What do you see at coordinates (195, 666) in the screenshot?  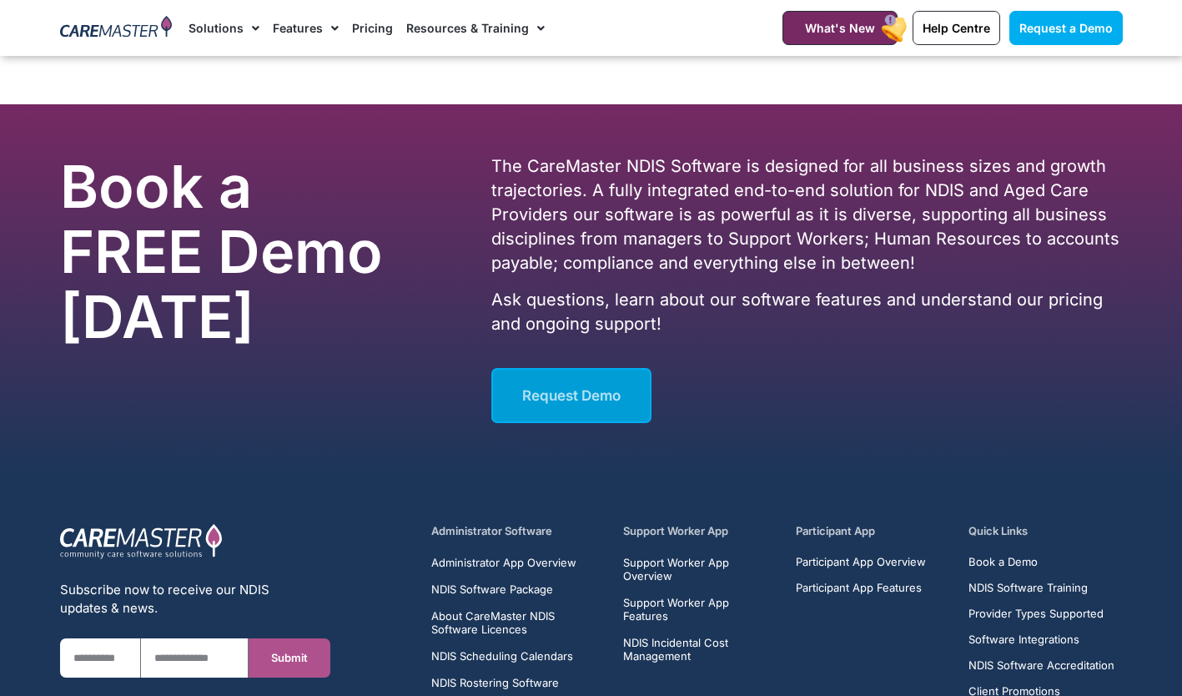 I see `form: New Form` at bounding box center [195, 666].